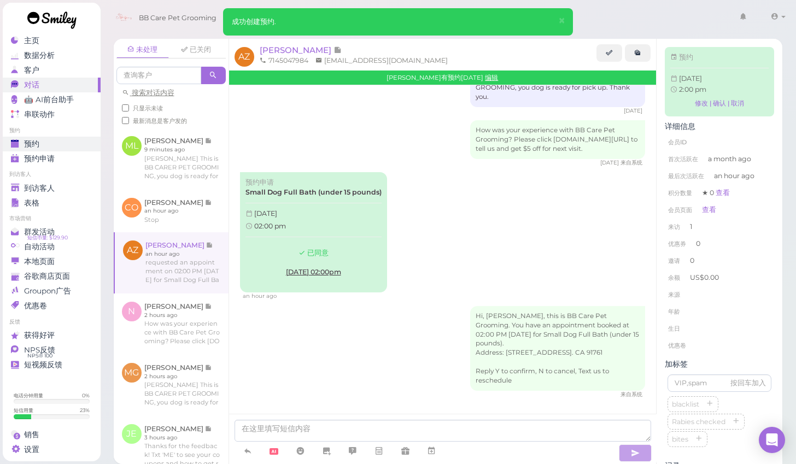 Image resolution: width=796 pixels, height=464 pixels. I want to click on span: 谷歌商店页面, so click(47, 276).